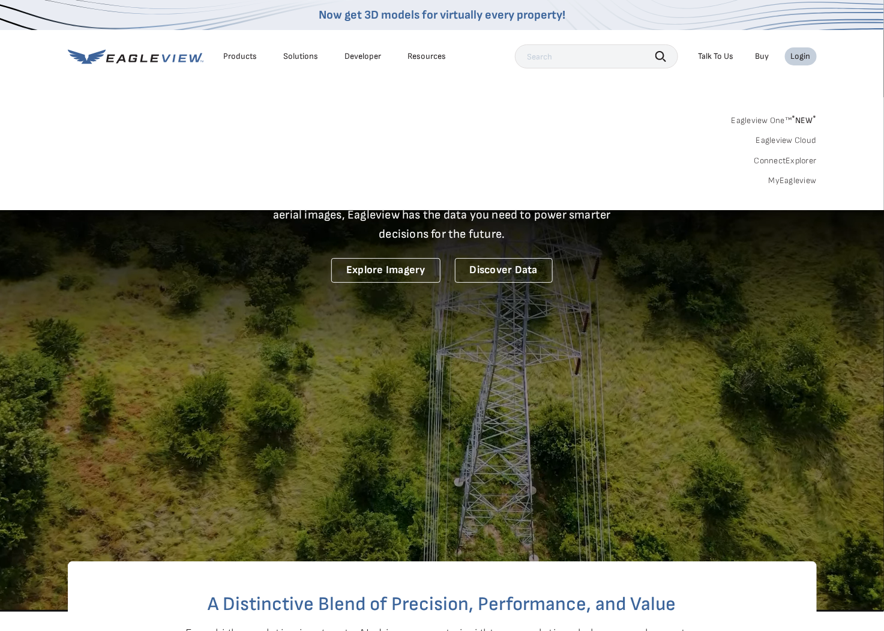 This screenshot has width=884, height=631. Describe the element at coordinates (442, 15) in the screenshot. I see `a: Now get 3D models for virtually every property!` at that location.